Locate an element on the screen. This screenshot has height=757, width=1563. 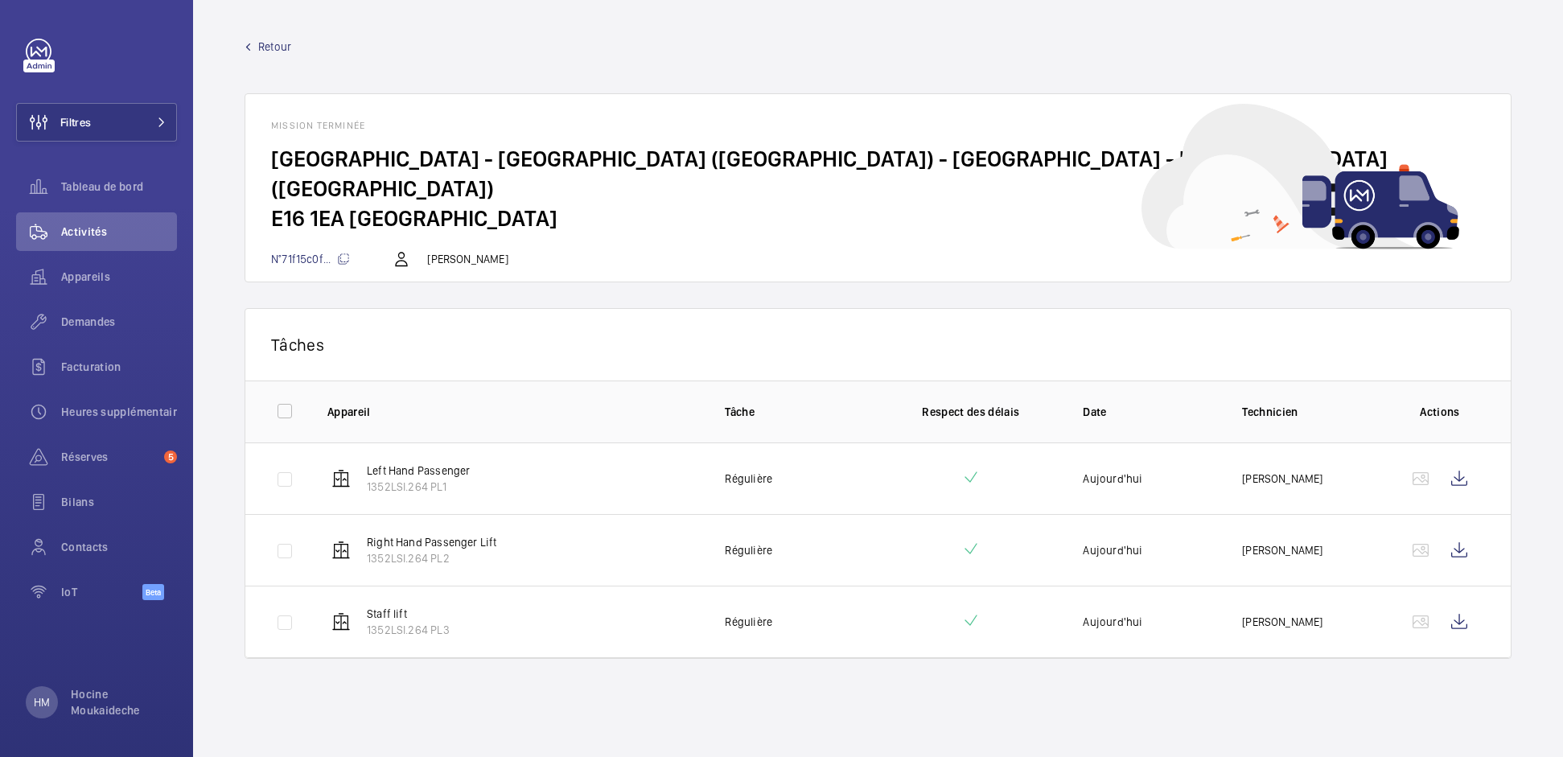
span: Tableau de bord is located at coordinates (119, 187).